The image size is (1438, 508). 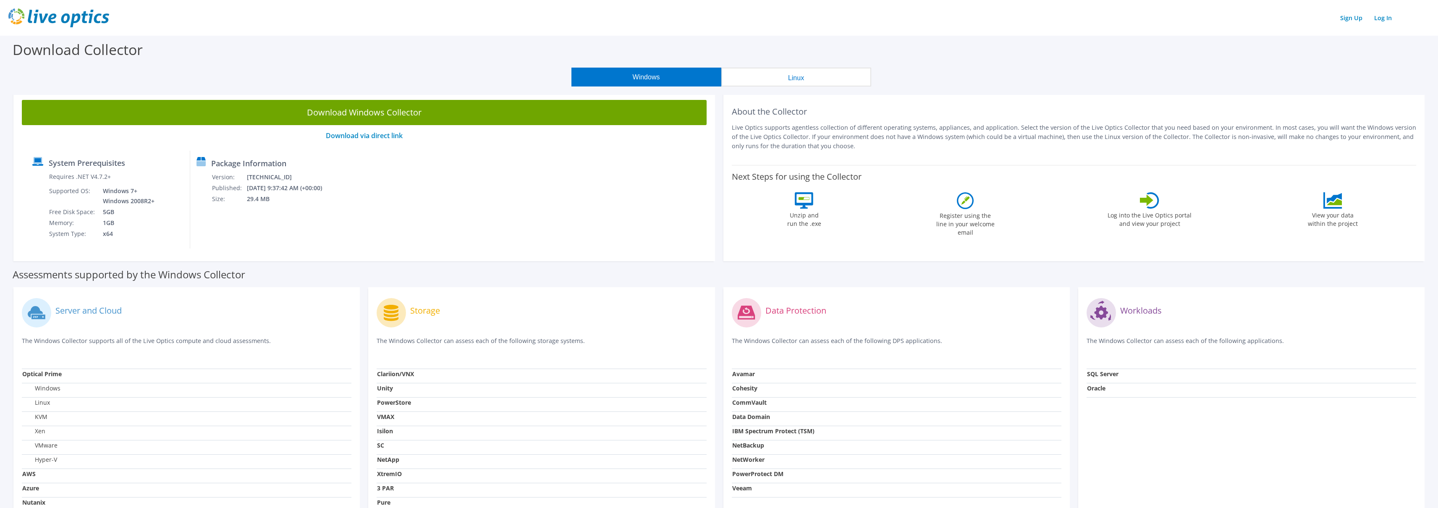 I want to click on label: Workloads, so click(x=1141, y=311).